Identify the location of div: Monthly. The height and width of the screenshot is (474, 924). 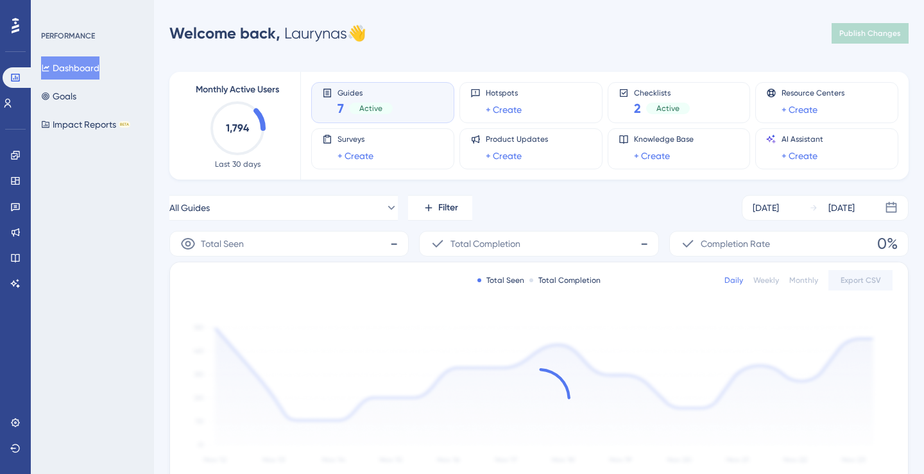
(803, 280).